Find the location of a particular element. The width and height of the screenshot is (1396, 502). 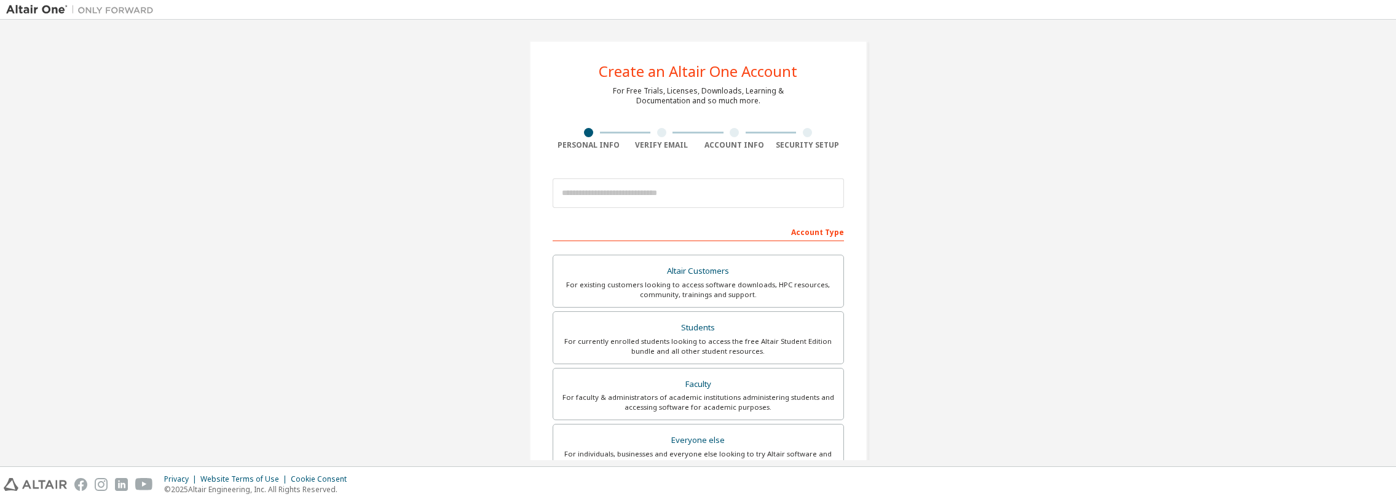

p: © 2025 Altair Engineering, Inc. All Rights Reserved. is located at coordinates (259, 489).